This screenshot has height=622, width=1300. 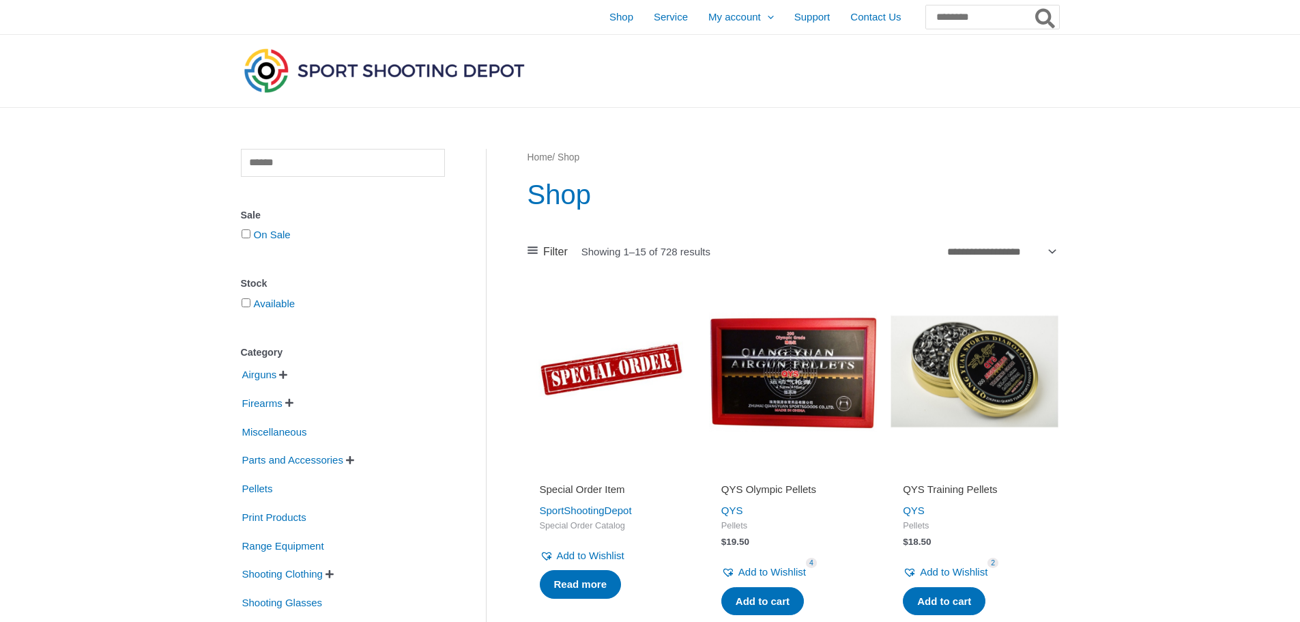 What do you see at coordinates (283, 544) in the screenshot?
I see `a: Range Equipment` at bounding box center [283, 544].